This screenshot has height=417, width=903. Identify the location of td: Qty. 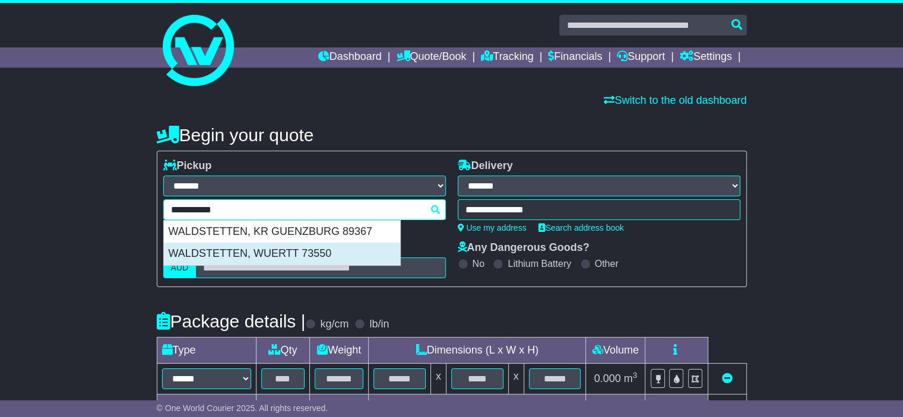
(283, 351).